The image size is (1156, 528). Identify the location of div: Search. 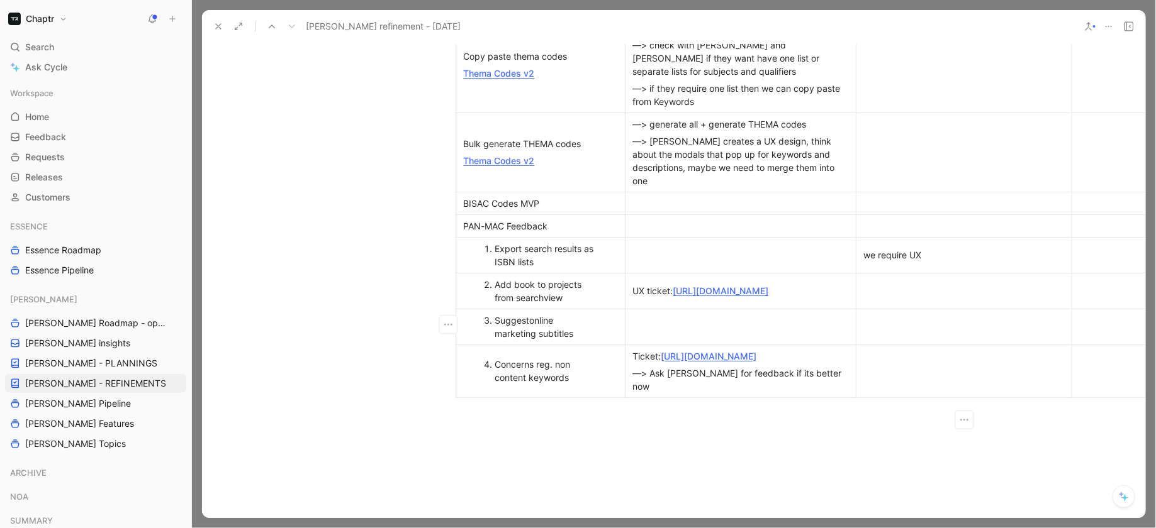
(96, 47).